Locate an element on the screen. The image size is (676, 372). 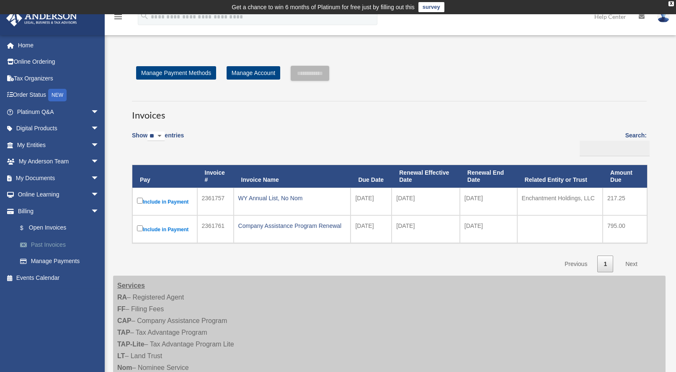
th: Related Entity or Trust: activate to sort column ascending is located at coordinates (560, 176).